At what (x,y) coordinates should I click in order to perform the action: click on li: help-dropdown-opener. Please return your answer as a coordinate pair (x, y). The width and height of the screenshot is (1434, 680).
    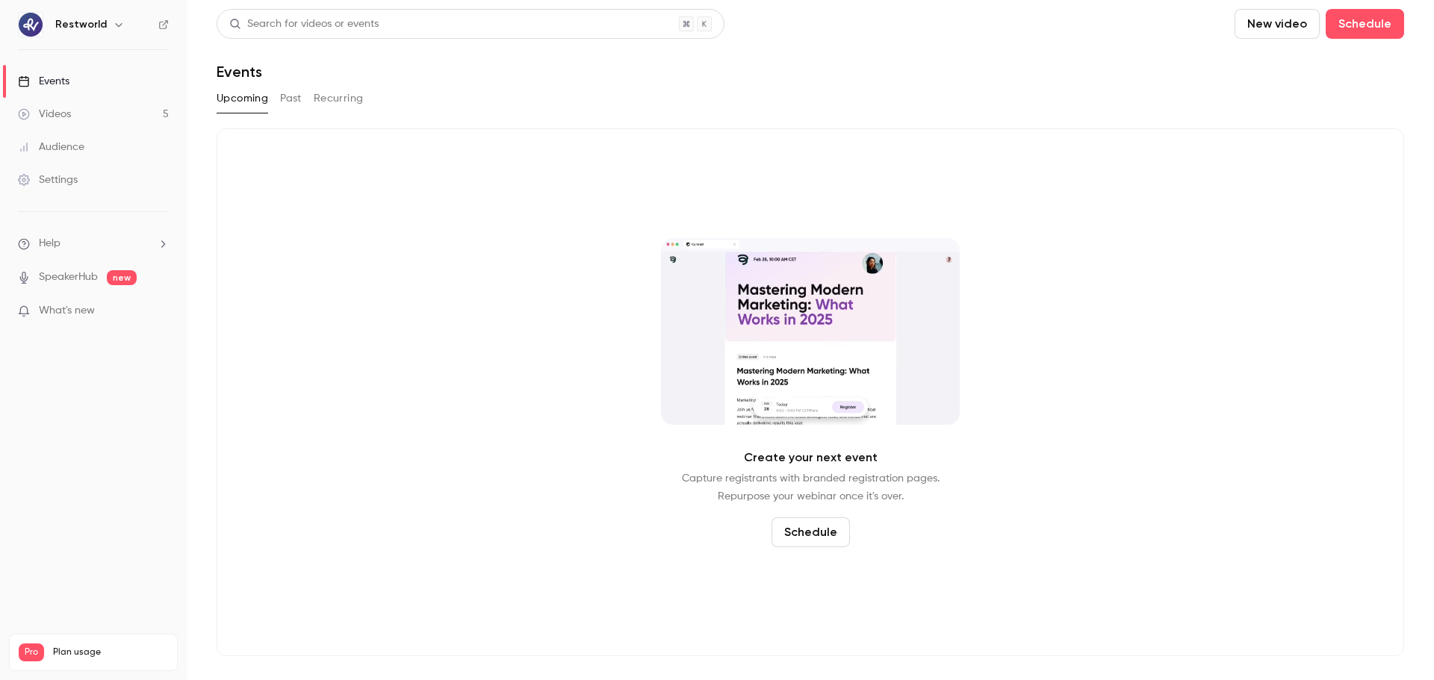
    Looking at the image, I should click on (93, 243).